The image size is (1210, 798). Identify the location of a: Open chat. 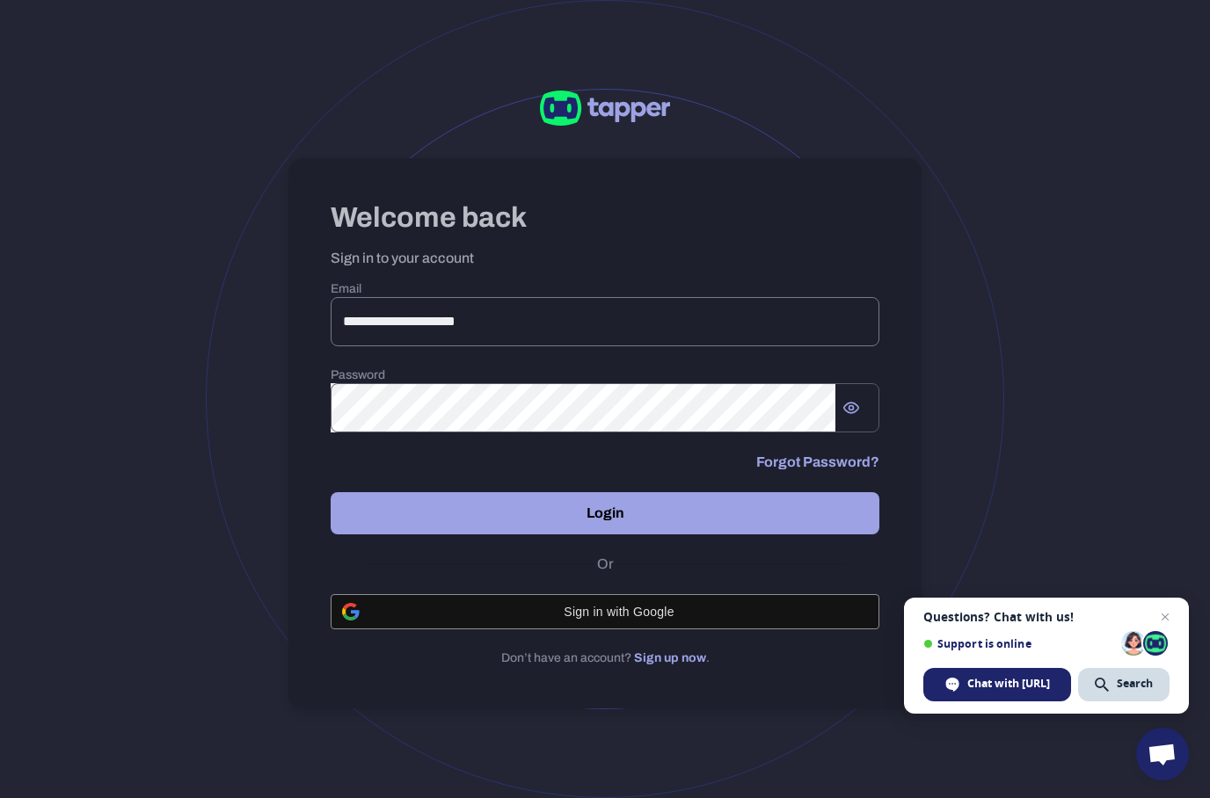
(1163, 755).